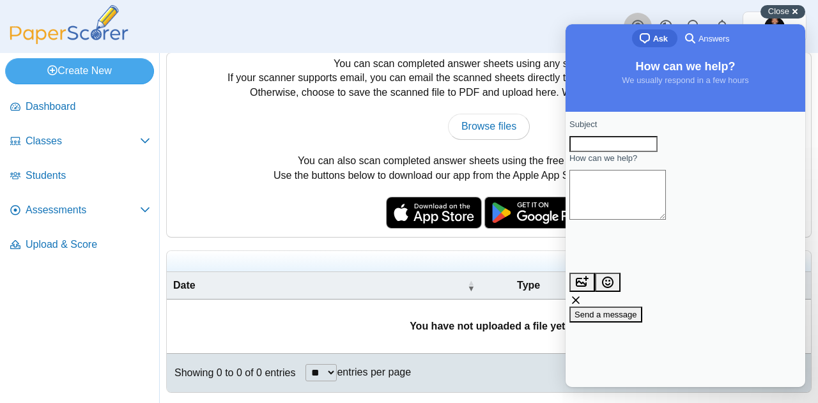 The width and height of the screenshot is (818, 403). What do you see at coordinates (88, 107) in the screenshot?
I see `span: Dashboard` at bounding box center [88, 107].